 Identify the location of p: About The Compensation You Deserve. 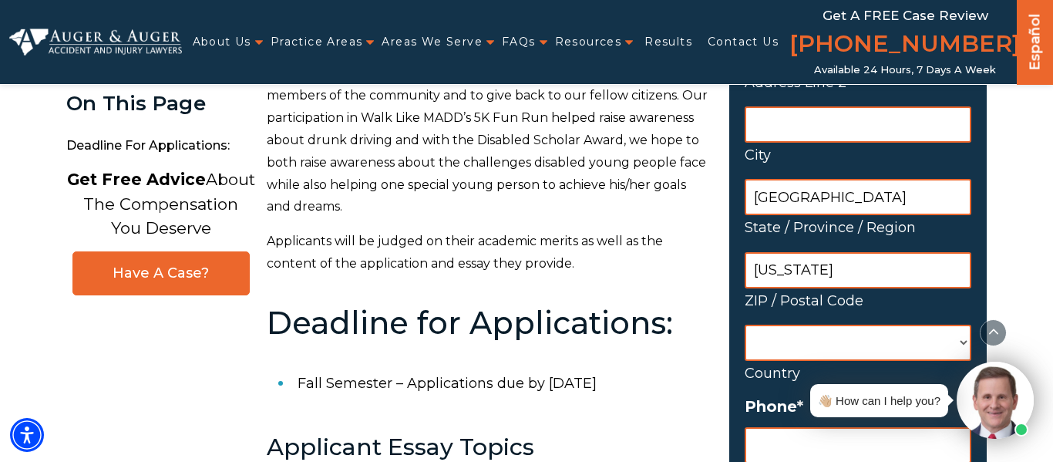
(161, 204).